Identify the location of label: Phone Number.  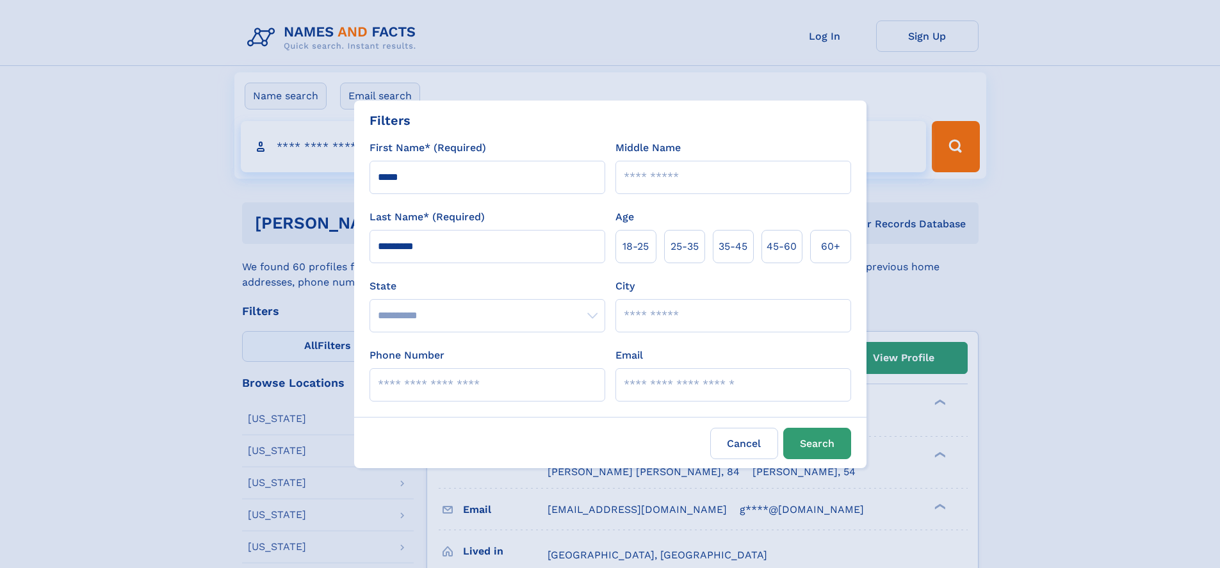
(407, 356).